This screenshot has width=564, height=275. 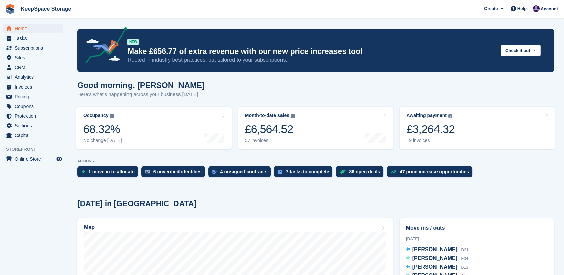 I want to click on button: Check it out →, so click(x=520, y=50).